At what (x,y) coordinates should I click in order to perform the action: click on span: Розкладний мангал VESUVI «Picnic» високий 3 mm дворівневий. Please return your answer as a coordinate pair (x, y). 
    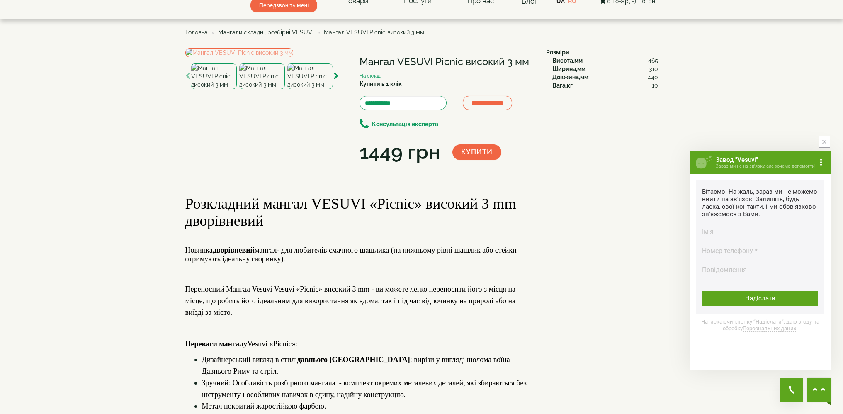
    Looking at the image, I should click on (351, 212).